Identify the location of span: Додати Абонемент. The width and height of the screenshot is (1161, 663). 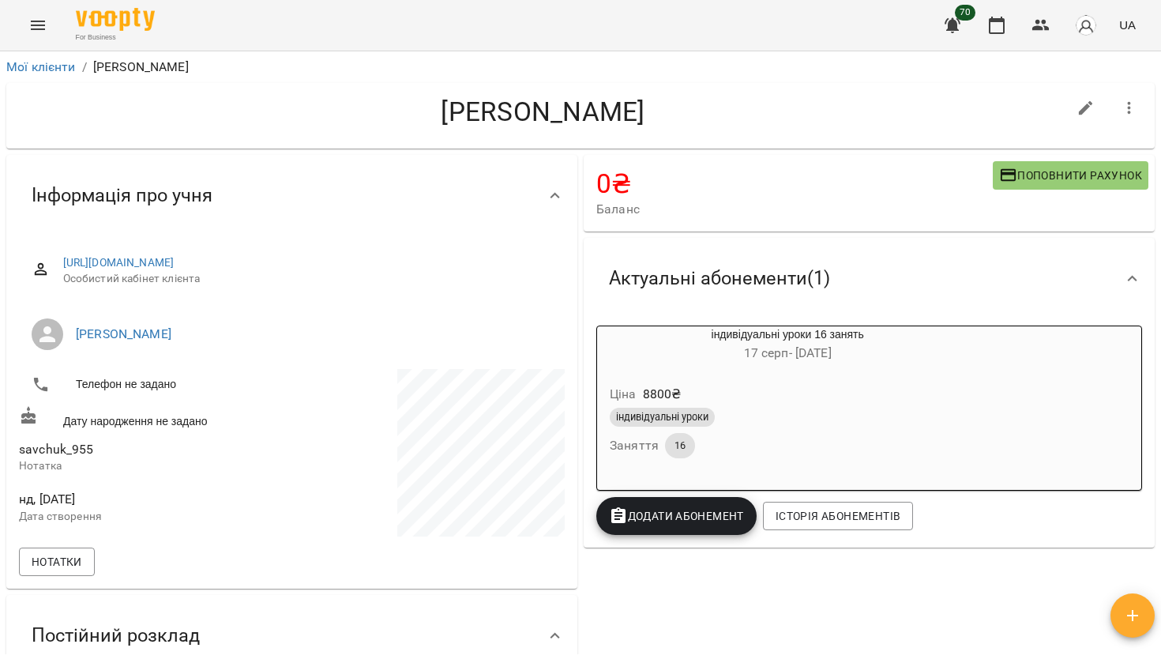
(676, 516).